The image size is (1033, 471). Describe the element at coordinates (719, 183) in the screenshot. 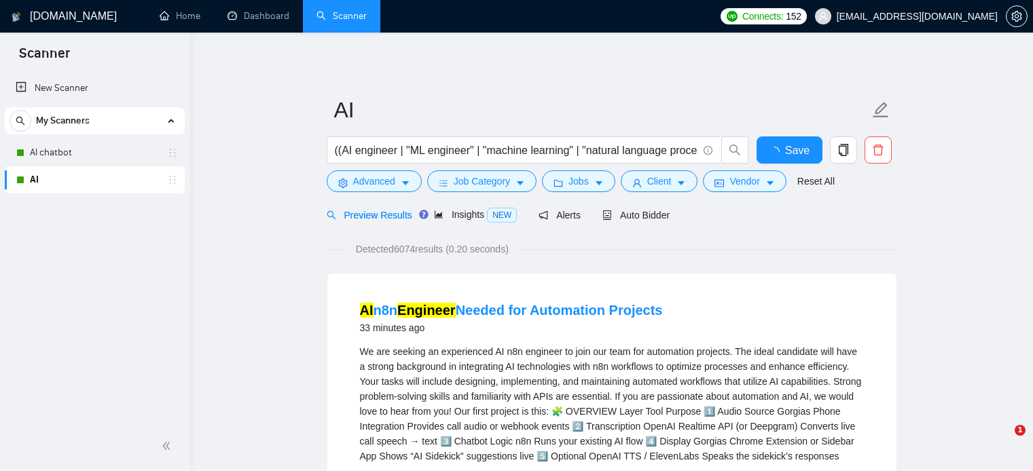

I see `span: idcard` at that location.